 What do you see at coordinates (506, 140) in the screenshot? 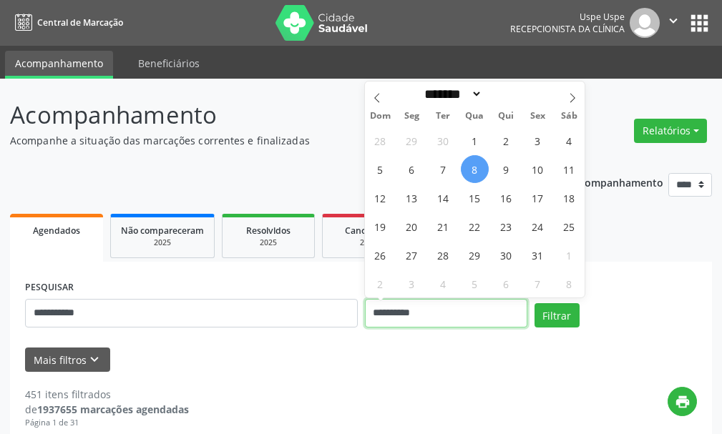
I see `span: Outubro 2, 2025` at bounding box center [506, 140].